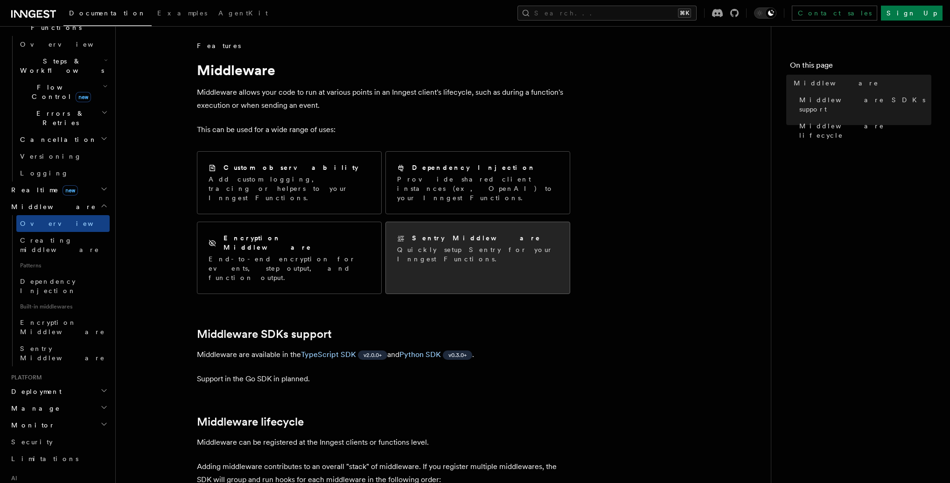 This screenshot has height=483, width=950. What do you see at coordinates (63, 139) in the screenshot?
I see `button: Cancellation` at bounding box center [63, 139].